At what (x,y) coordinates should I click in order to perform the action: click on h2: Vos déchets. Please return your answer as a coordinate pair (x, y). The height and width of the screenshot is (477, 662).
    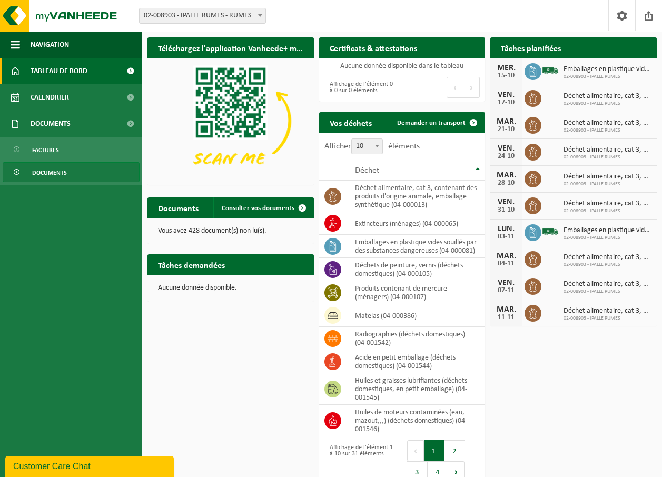
    Looking at the image, I should click on (351, 122).